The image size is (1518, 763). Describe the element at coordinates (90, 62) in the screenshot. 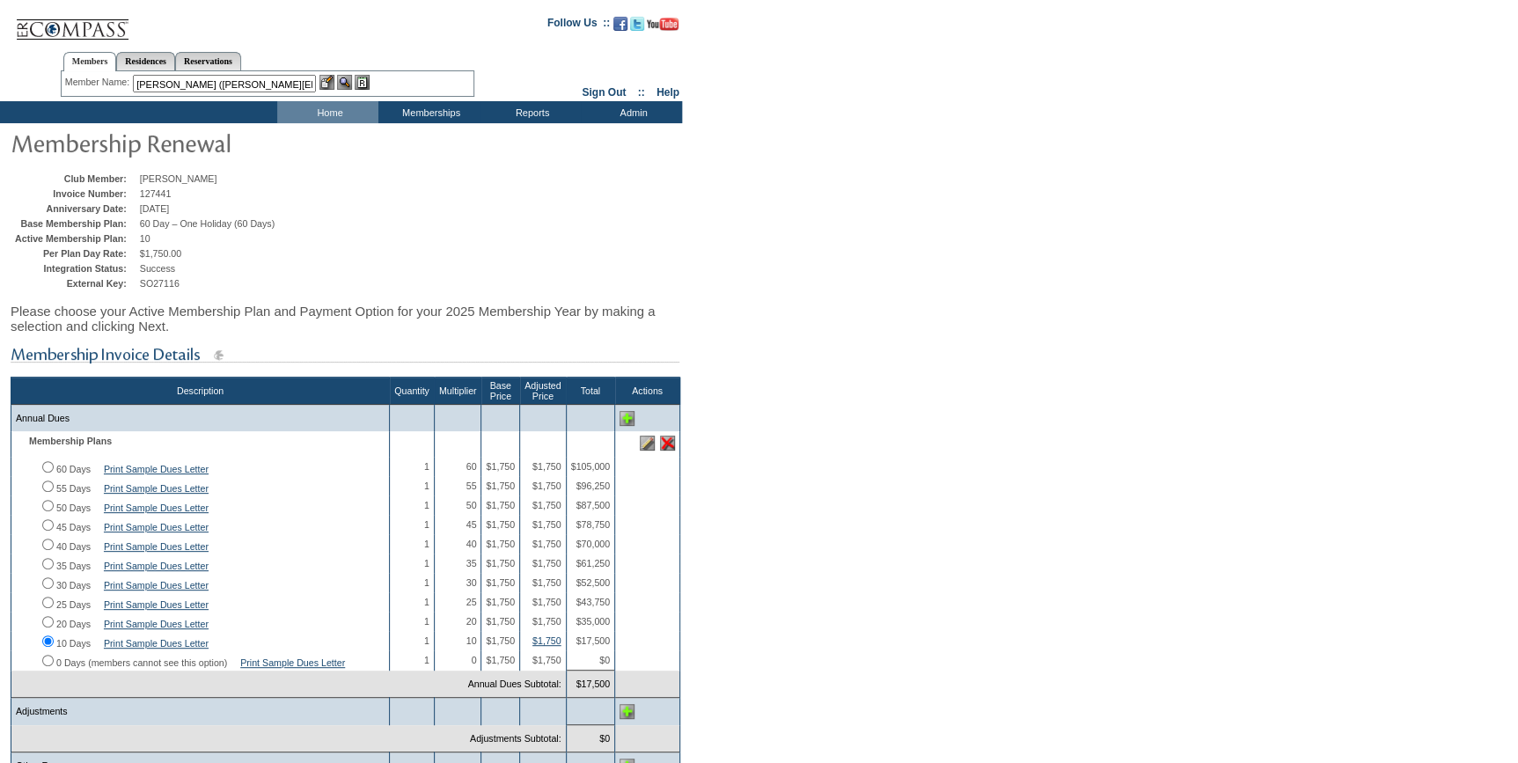

I see `a: Members` at that location.